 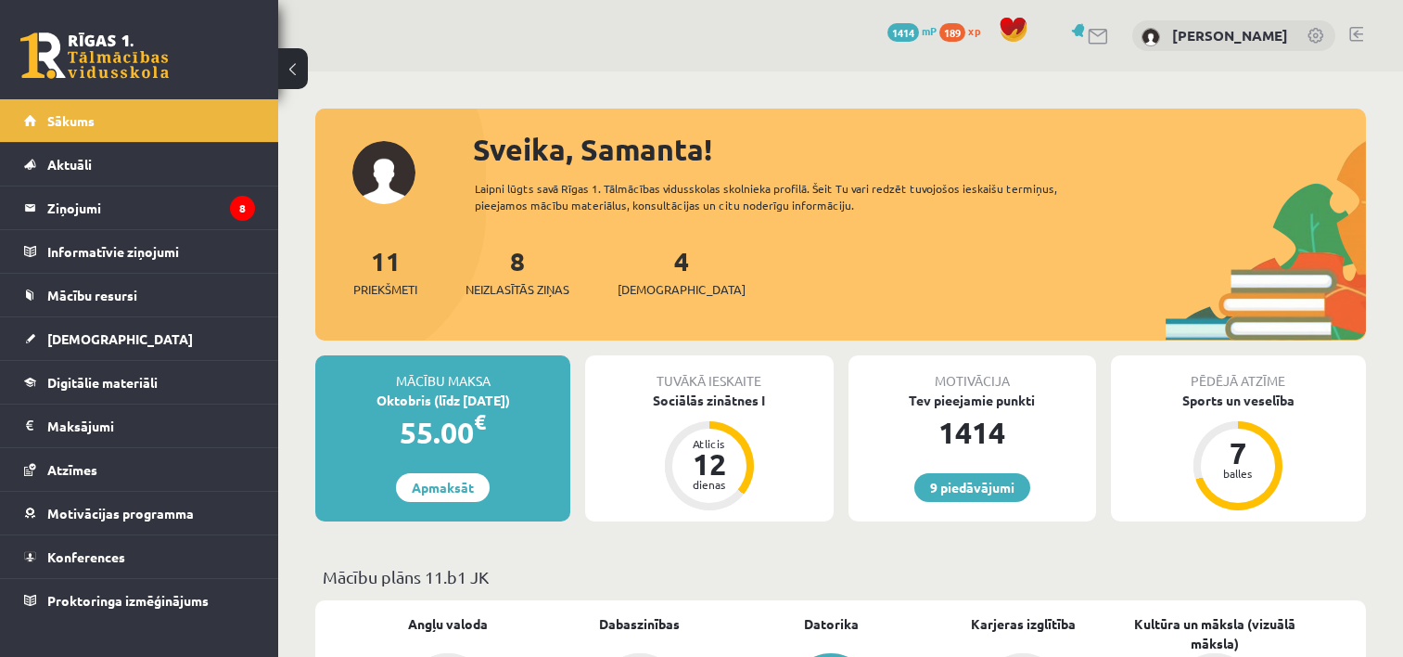 What do you see at coordinates (139, 251) in the screenshot?
I see `a: Informatīvie ziņojumi` at bounding box center [139, 251].